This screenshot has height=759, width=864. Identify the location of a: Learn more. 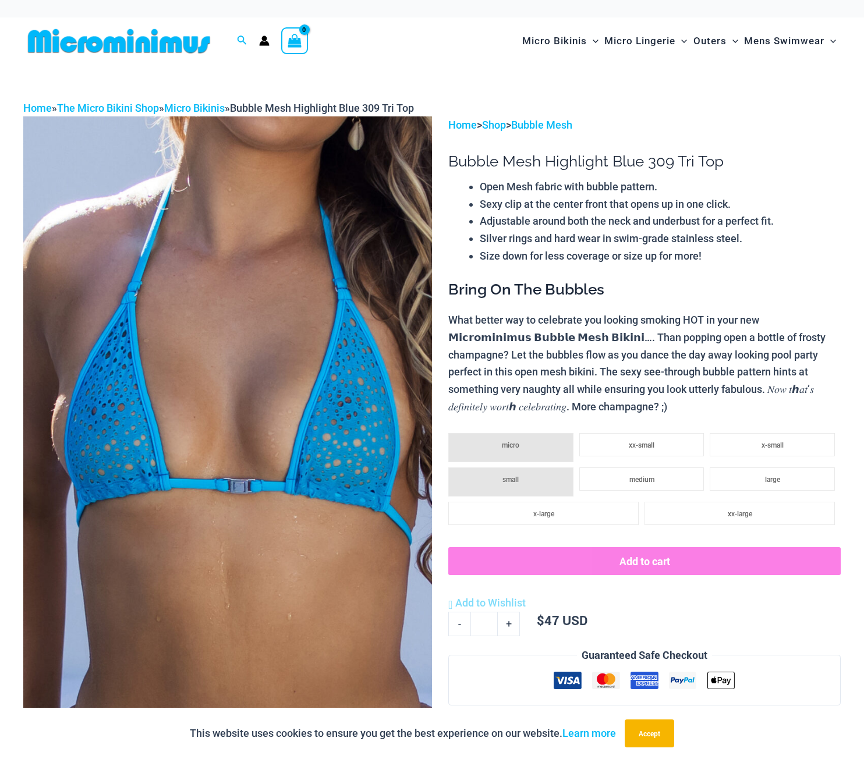
(589, 733).